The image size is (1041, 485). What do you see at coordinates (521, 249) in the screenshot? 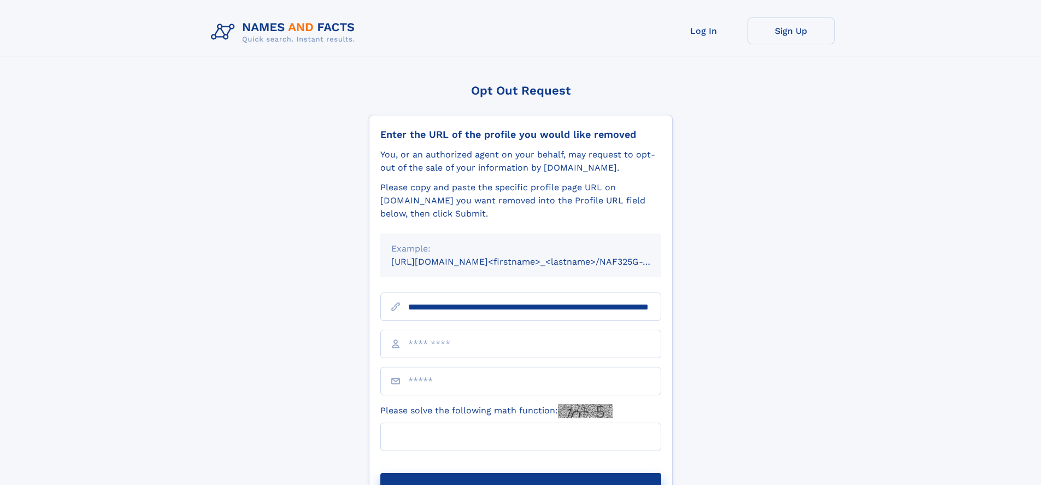
I see `div: Example:` at bounding box center [521, 249].